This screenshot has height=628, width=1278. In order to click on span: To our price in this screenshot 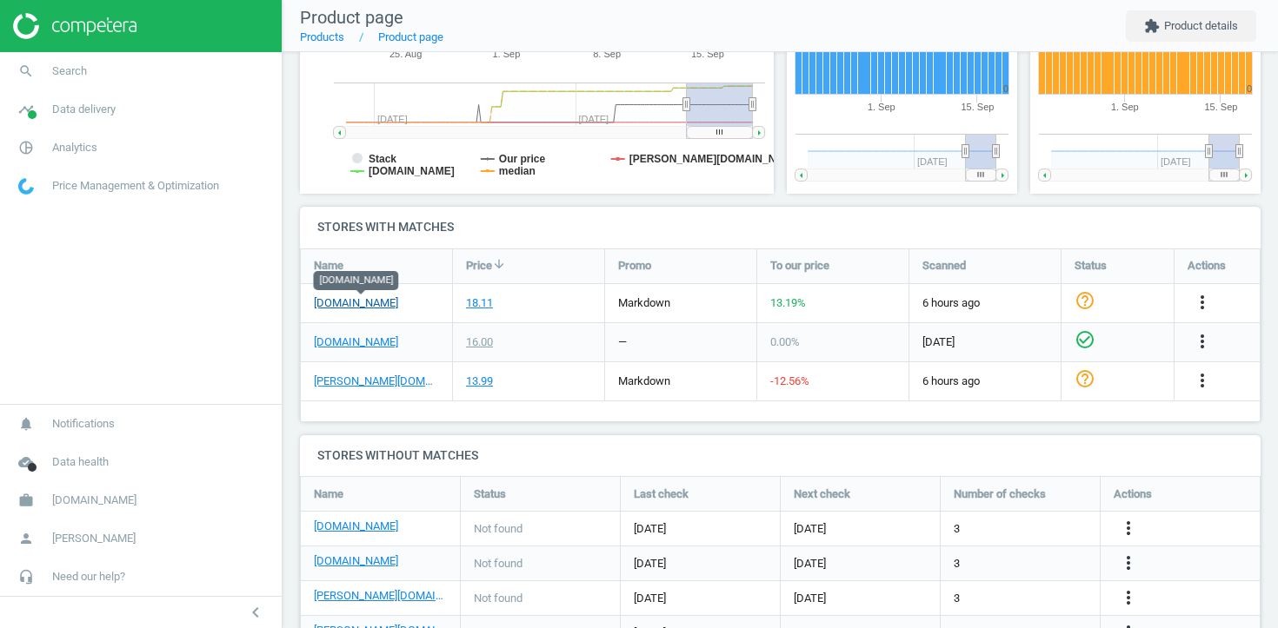, I will do `click(800, 266)`.